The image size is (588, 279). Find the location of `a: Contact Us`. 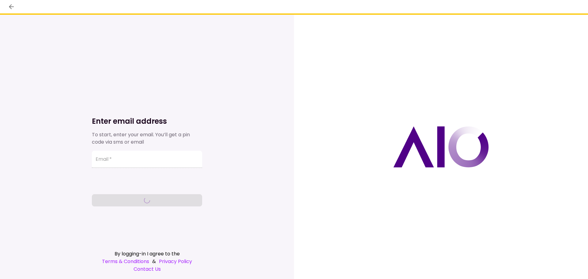

a: Contact Us is located at coordinates (147, 269).